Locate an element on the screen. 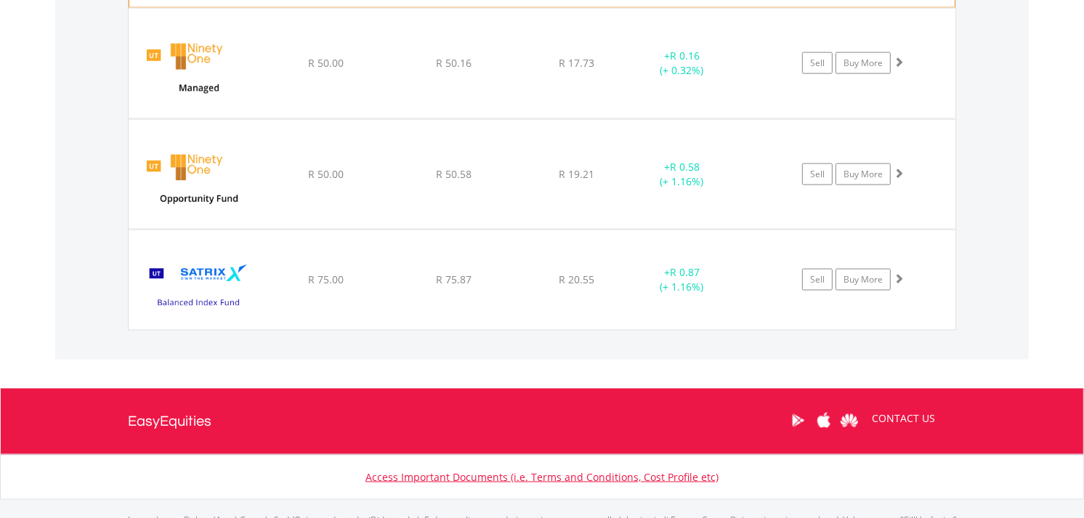 The height and width of the screenshot is (518, 1084). span: R 0.58 is located at coordinates (685, 166).